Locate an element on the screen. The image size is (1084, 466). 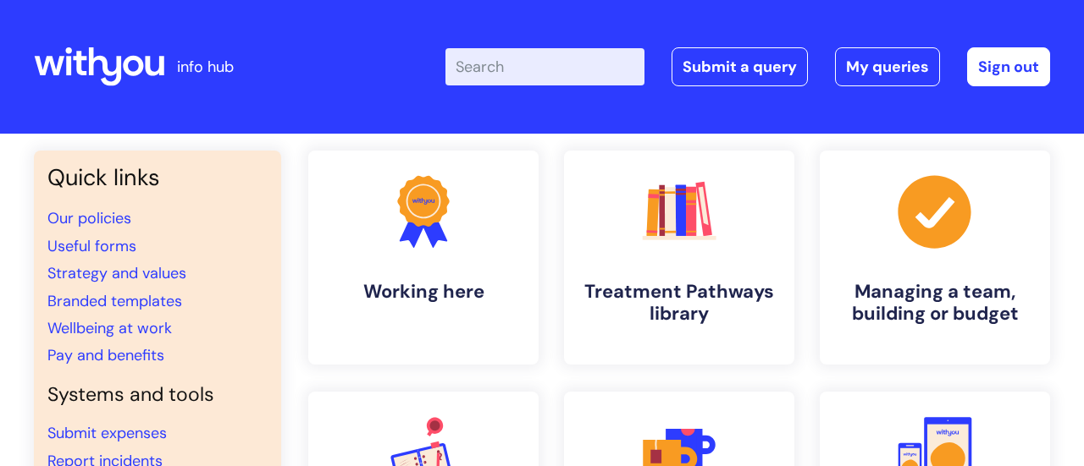
input: Search is located at coordinates (544, 67).